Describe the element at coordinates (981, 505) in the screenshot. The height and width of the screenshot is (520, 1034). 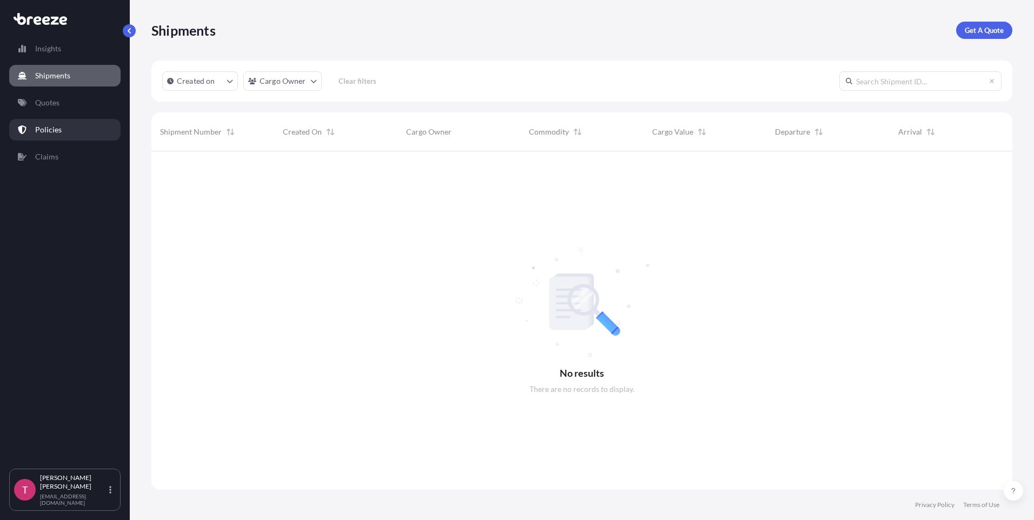
I see `p: Terms of Use` at that location.